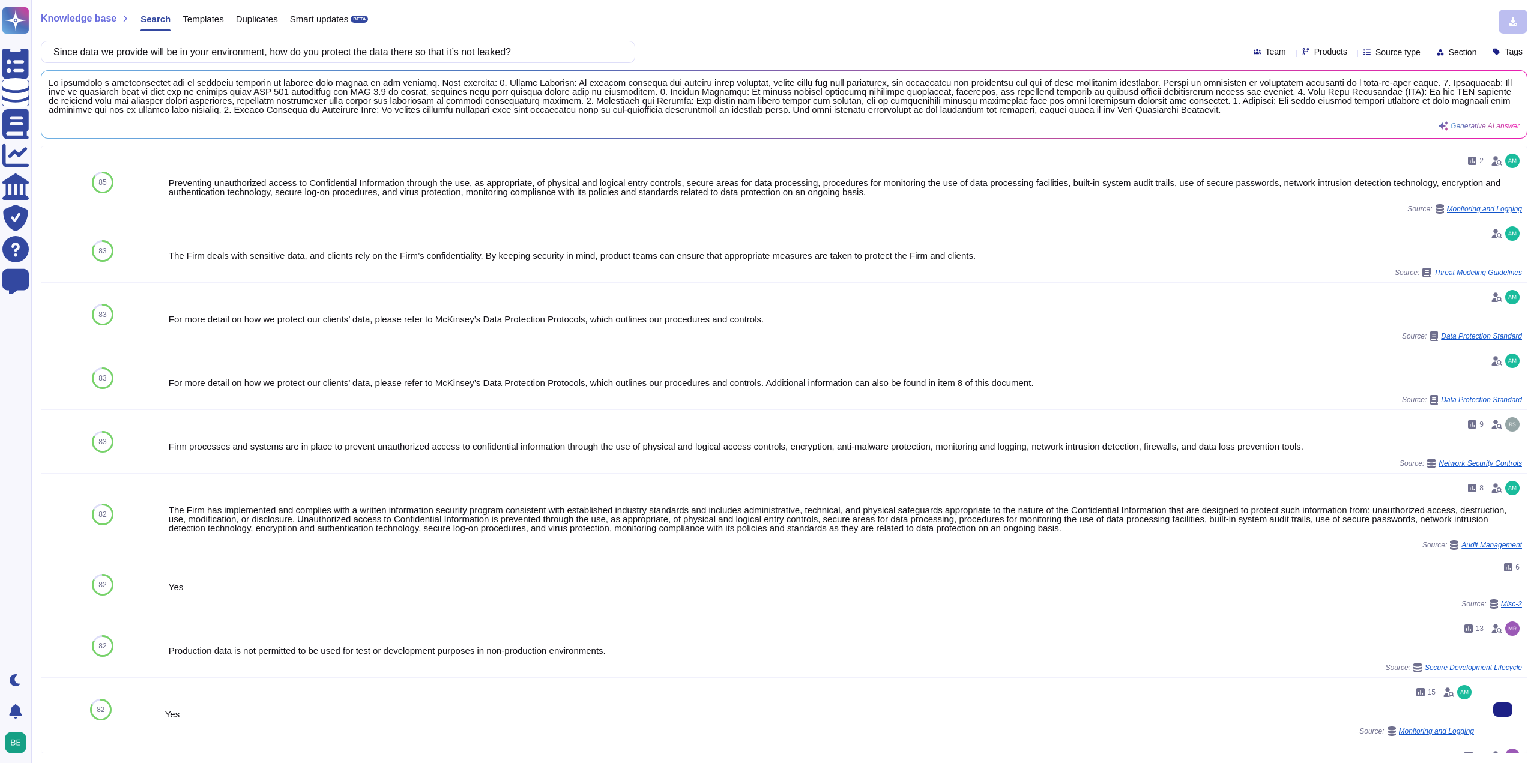 The height and width of the screenshot is (763, 1537). What do you see at coordinates (845, 650) in the screenshot?
I see `div: Production data is not permitted to be used for test or development purposes in non-production en...` at bounding box center [845, 650].